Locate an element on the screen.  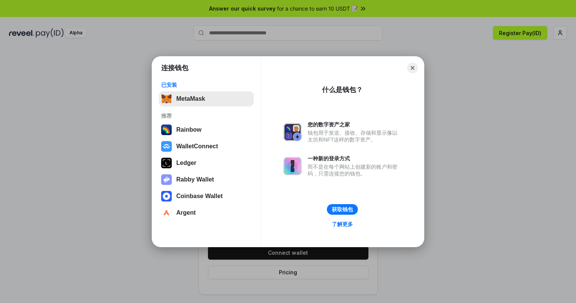
div: 推荐 is located at coordinates (206, 116).